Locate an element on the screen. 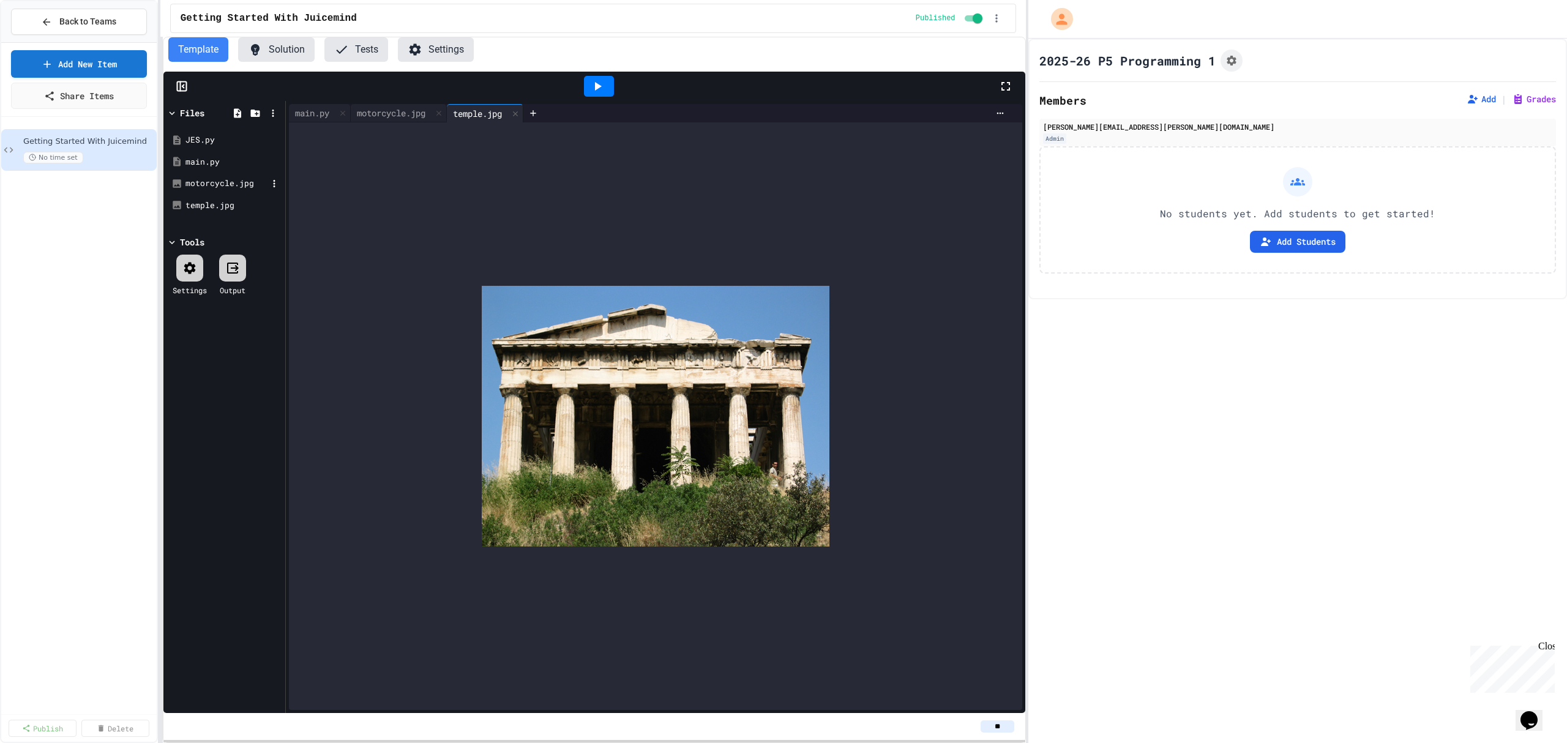 This screenshot has width=1567, height=743. div: Settings is located at coordinates (190, 290).